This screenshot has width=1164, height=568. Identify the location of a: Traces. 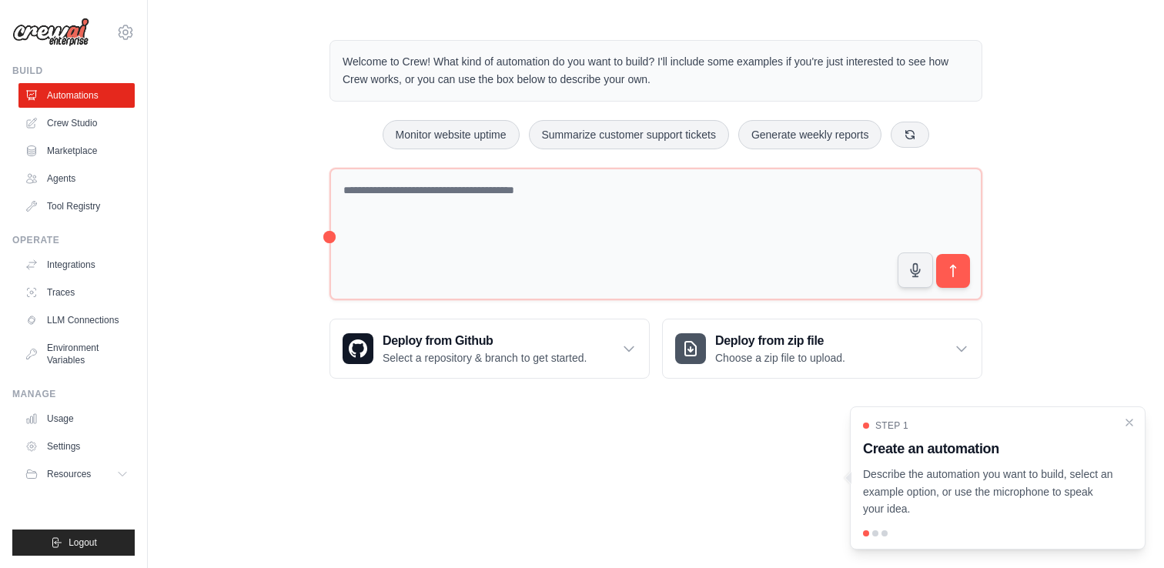
(76, 293).